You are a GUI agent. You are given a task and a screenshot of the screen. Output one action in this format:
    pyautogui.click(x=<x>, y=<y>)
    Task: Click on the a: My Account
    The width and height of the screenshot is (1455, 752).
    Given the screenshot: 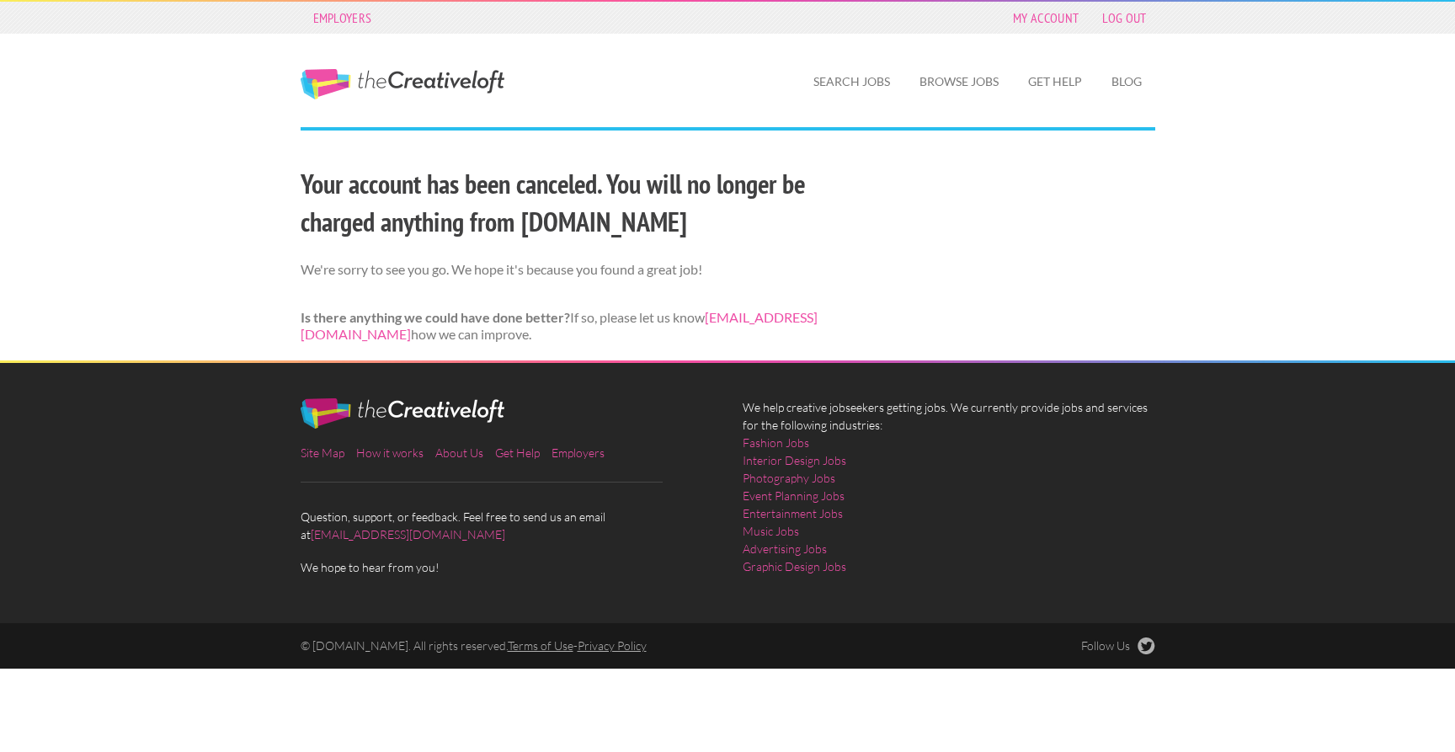 What is the action you would take?
    pyautogui.click(x=1046, y=18)
    